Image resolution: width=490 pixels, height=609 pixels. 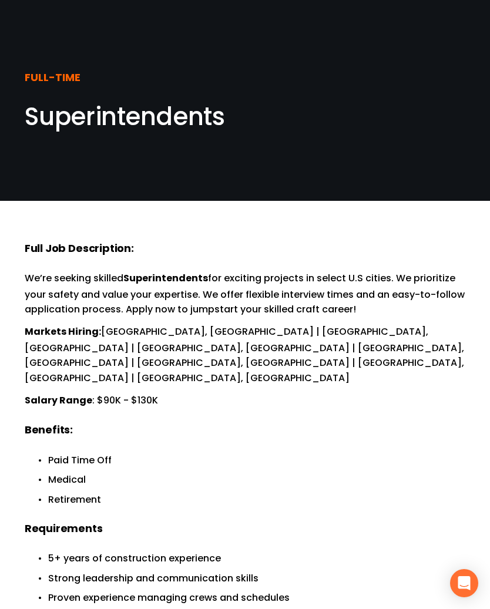 I want to click on strong: FULL-TIME, so click(x=52, y=78).